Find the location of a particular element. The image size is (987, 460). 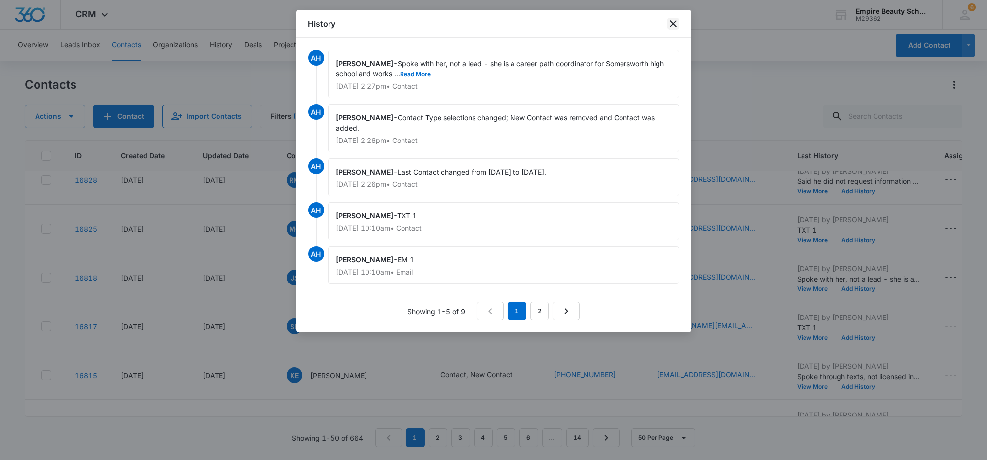

a: Page 2 is located at coordinates (539, 311).